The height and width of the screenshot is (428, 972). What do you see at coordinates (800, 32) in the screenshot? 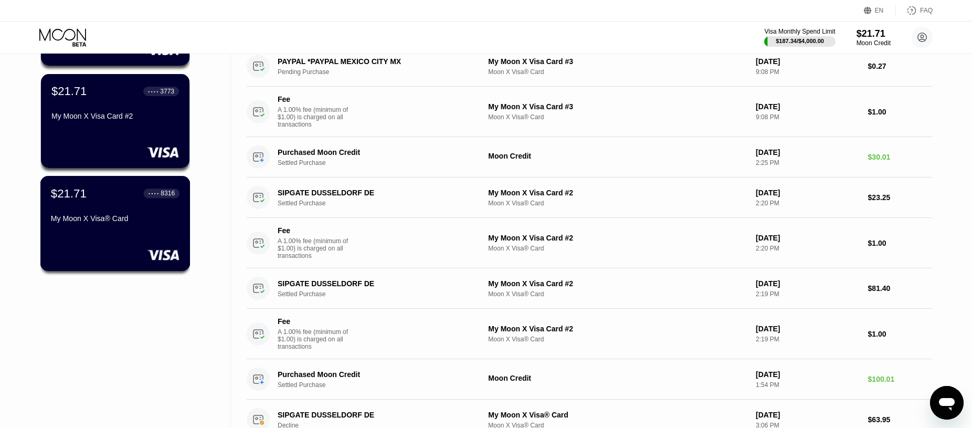
I see `div: Visa Monthly Spend Limit` at bounding box center [800, 32].